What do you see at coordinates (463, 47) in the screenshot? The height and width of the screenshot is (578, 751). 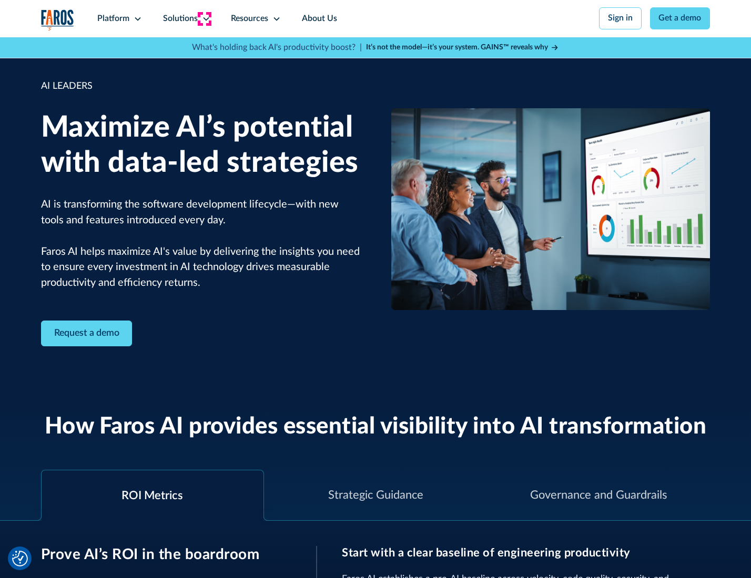 I see `a: It’s not the model—it’s your system. GAINS™ reveals why` at bounding box center [463, 47].